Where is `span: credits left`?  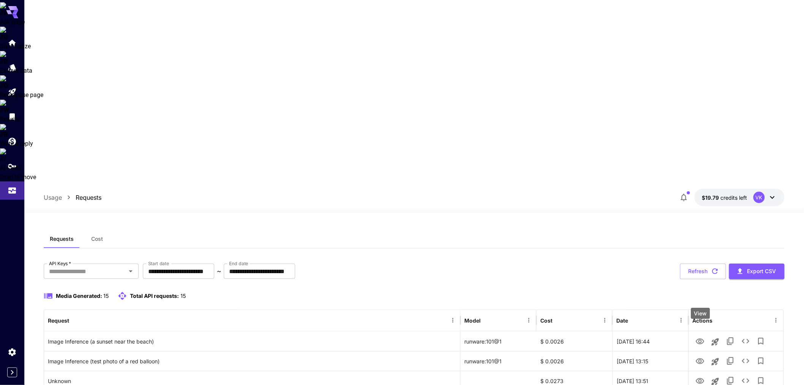
span: credits left is located at coordinates (734, 197).